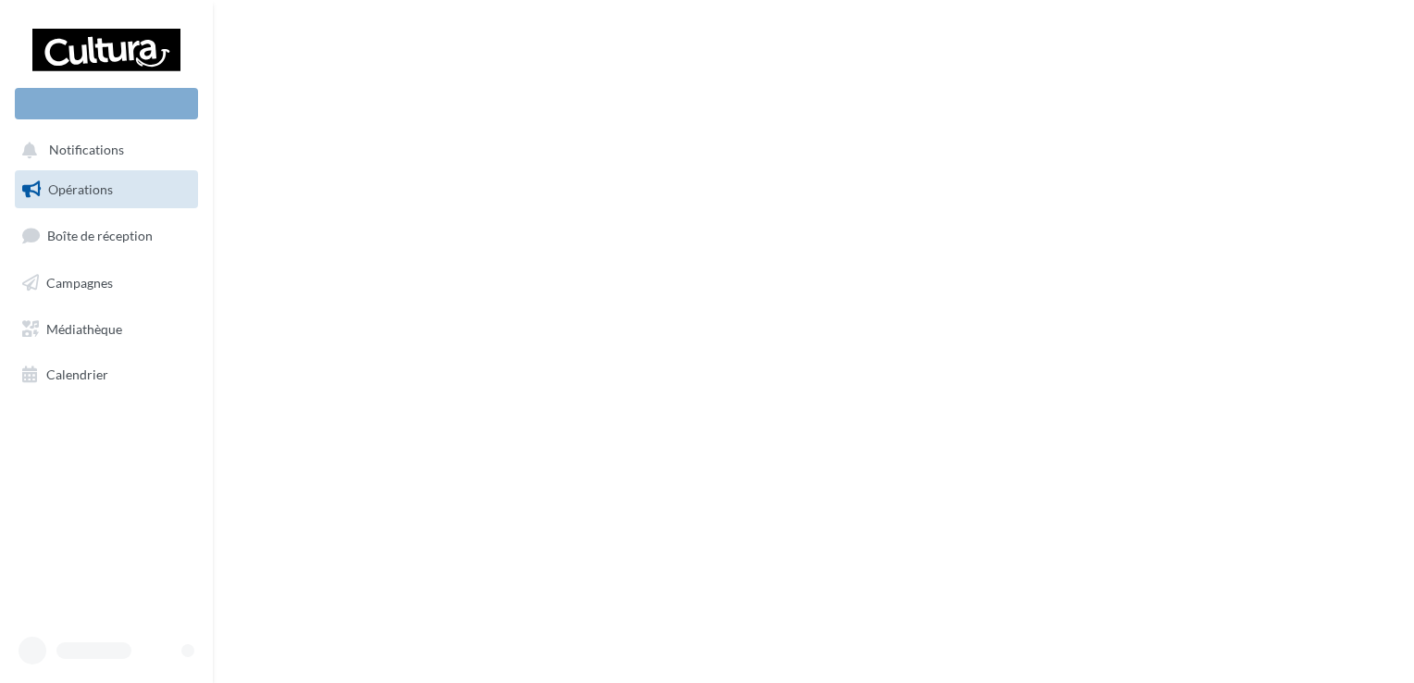 The image size is (1414, 683). Describe the element at coordinates (106, 190) in the screenshot. I see `a: Opérations` at that location.